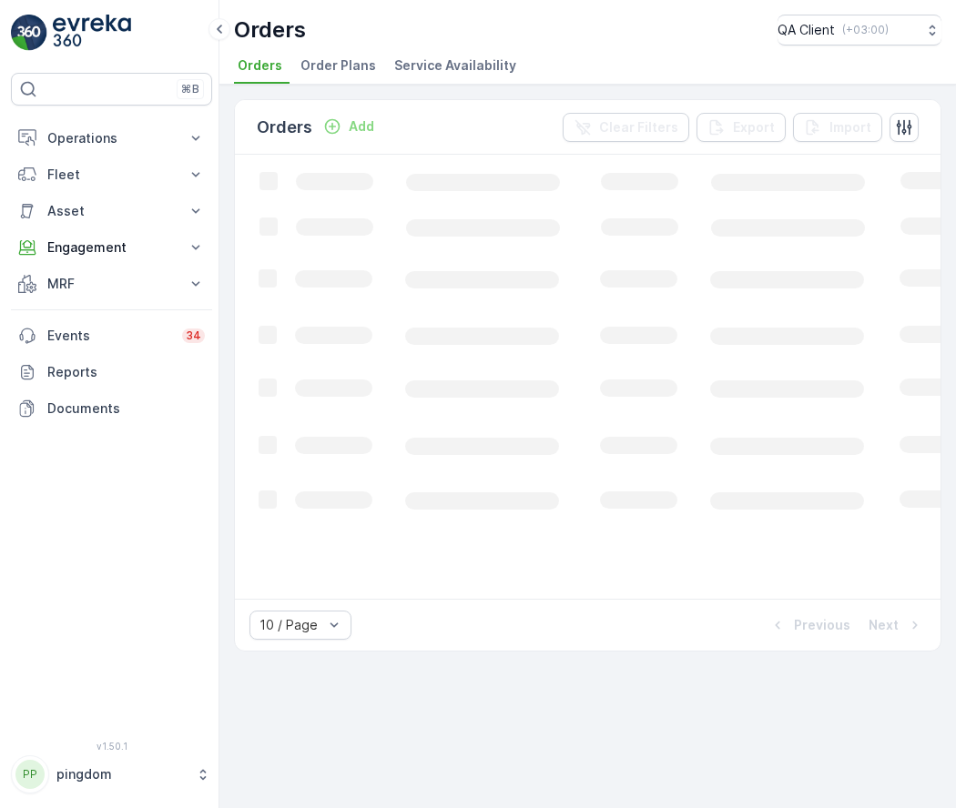  Describe the element at coordinates (338, 66) in the screenshot. I see `span: Order Plans` at that location.